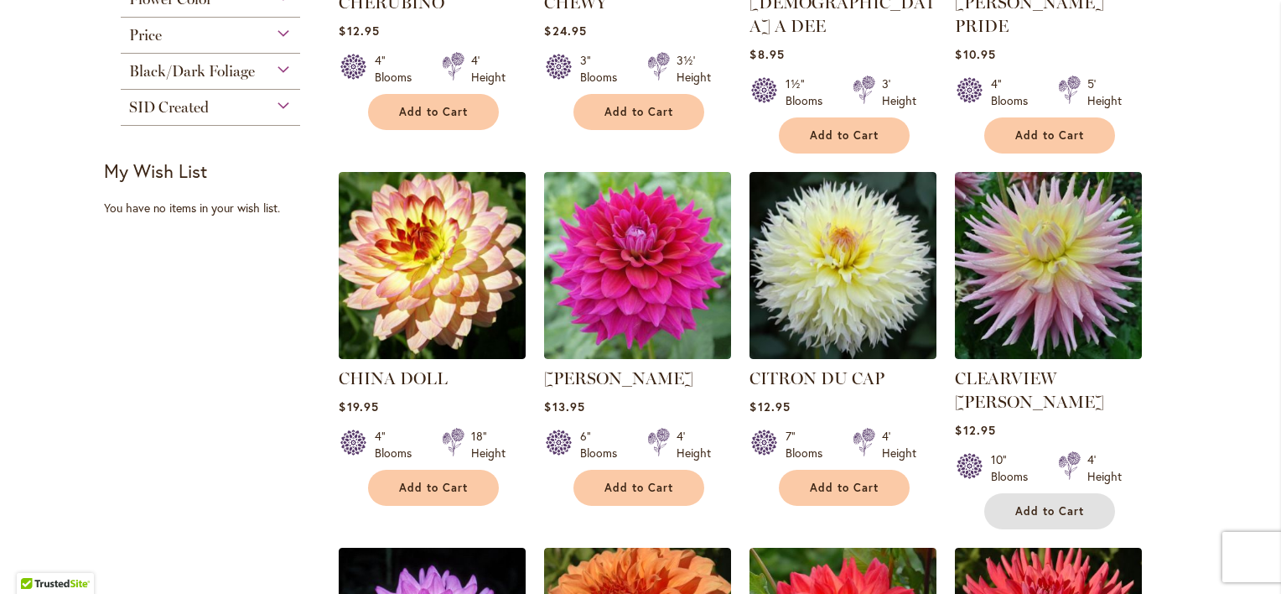  What do you see at coordinates (192, 71) in the screenshot?
I see `span: Black/Dark Foliage` at bounding box center [192, 71].